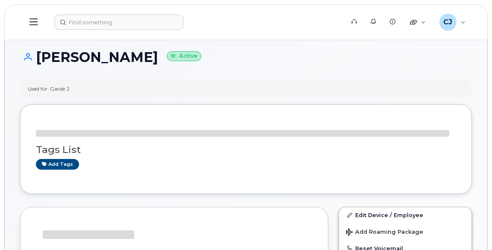 The height and width of the screenshot is (250, 492). What do you see at coordinates (405, 215) in the screenshot?
I see `a: Edit Device / Employee` at bounding box center [405, 215].